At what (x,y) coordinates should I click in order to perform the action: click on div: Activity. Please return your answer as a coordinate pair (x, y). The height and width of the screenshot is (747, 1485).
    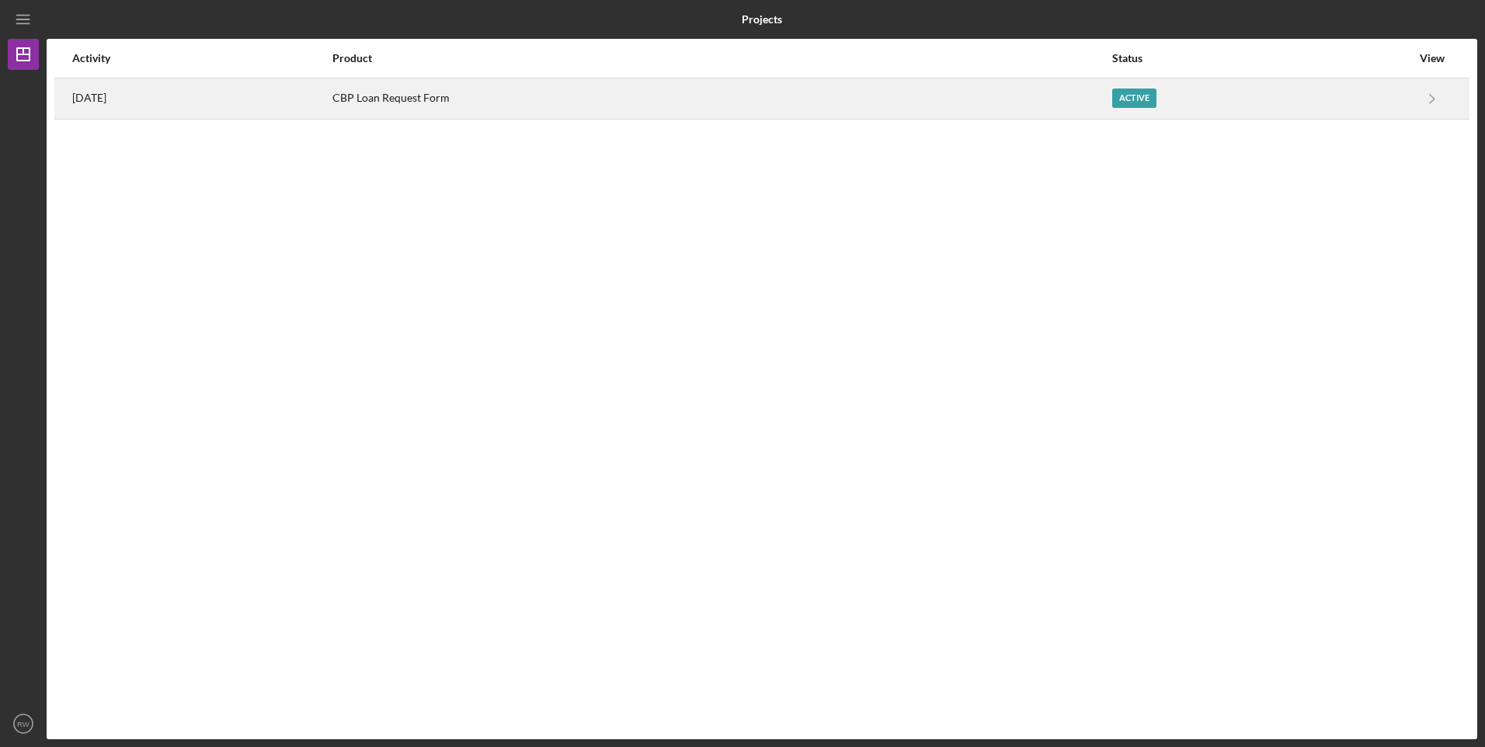
    Looking at the image, I should click on (201, 58).